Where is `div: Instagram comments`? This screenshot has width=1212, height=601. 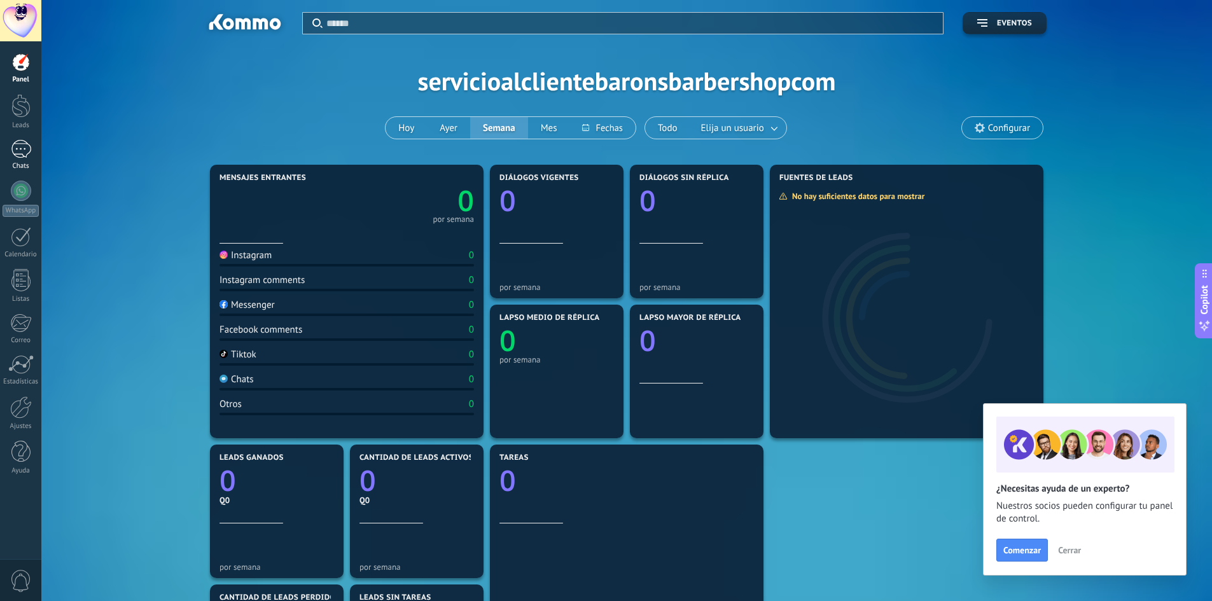 div: Instagram comments is located at coordinates (262, 280).